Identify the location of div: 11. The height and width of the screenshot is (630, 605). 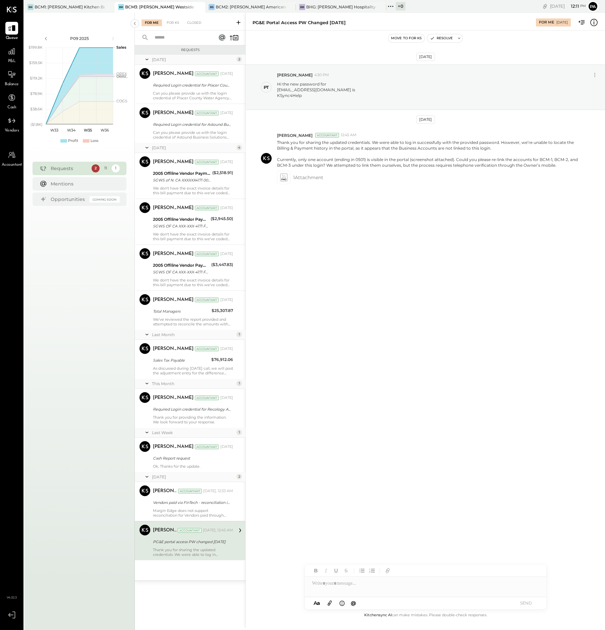
(106, 168).